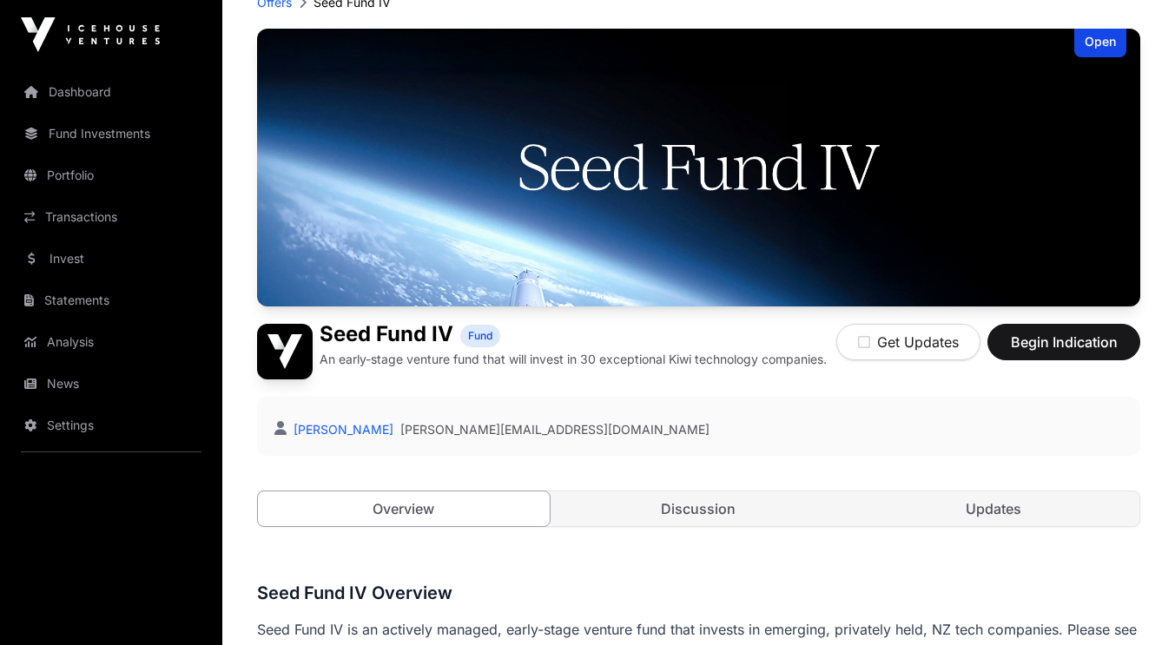 Image resolution: width=1175 pixels, height=645 pixels. Describe the element at coordinates (699, 509) in the screenshot. I see `a: Discussion` at that location.